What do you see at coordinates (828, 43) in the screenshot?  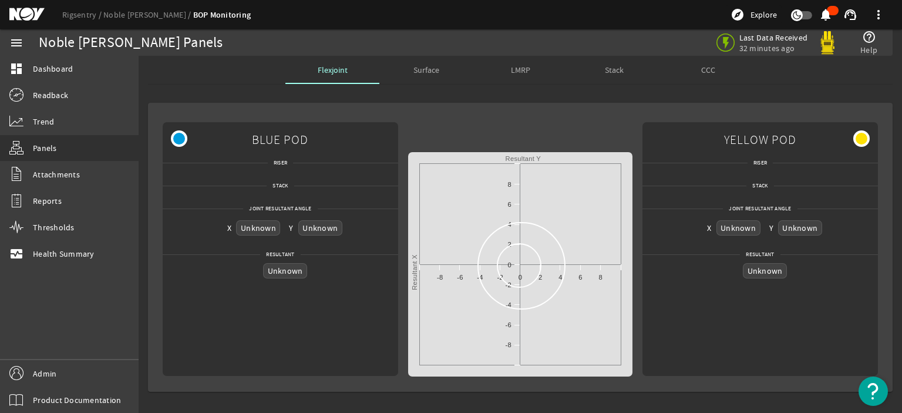 I see `img: Yellowpod.svg` at bounding box center [828, 43].